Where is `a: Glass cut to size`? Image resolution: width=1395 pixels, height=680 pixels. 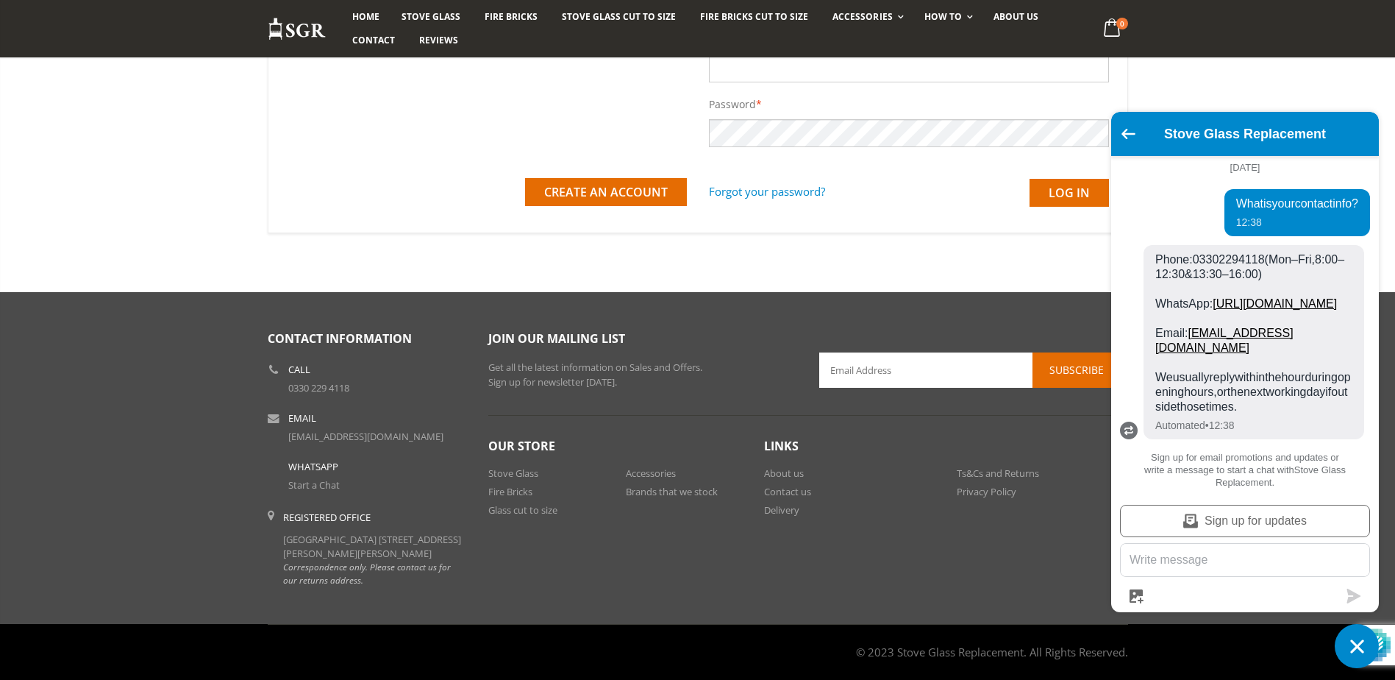 a: Glass cut to size is located at coordinates (523, 510).